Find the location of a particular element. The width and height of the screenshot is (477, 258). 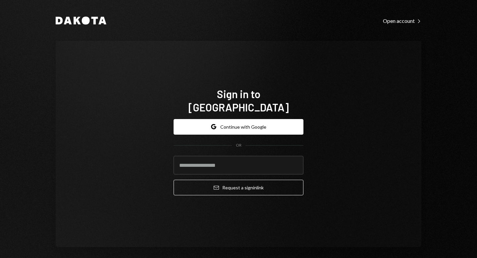

a: Open account is located at coordinates (402, 21).